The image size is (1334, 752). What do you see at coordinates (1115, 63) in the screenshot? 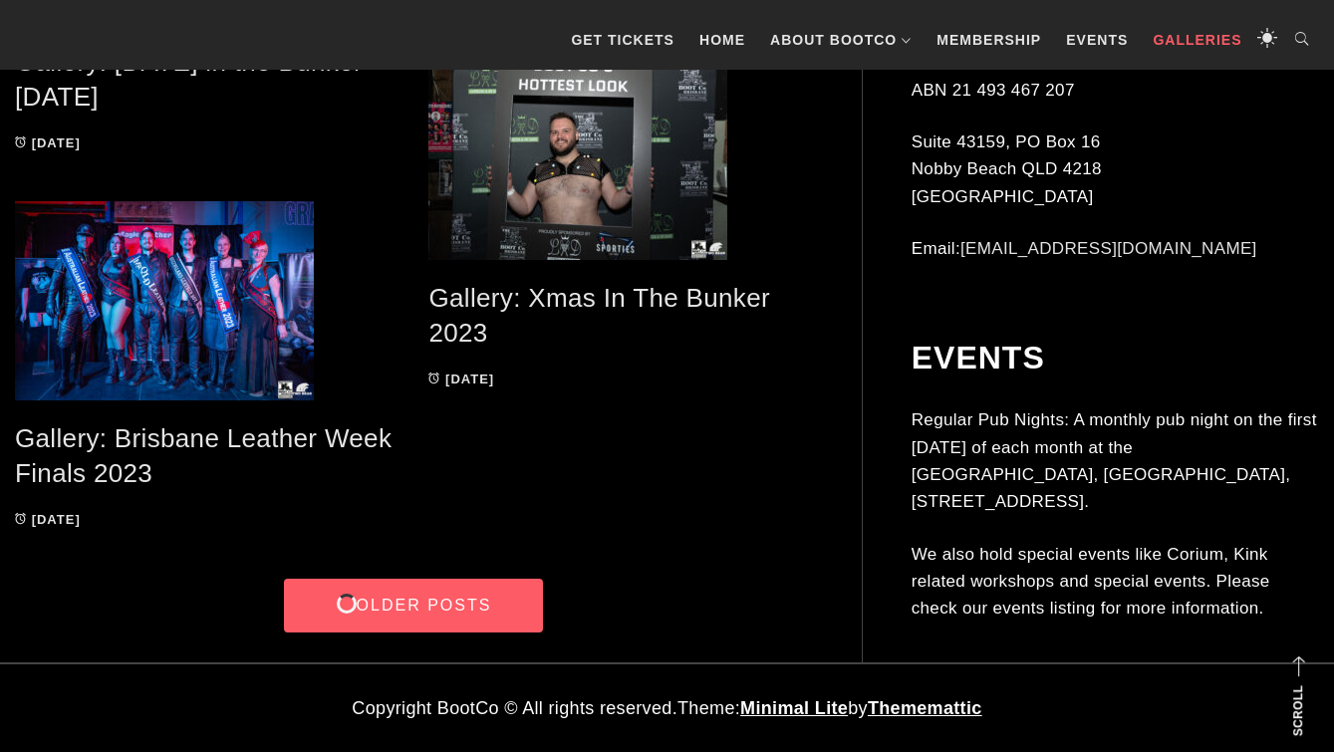
I see `p: The Boot Co. Brisbane Leather Denim Uniform Club Inc ABN 21 493 467 207` at bounding box center [1115, 63].